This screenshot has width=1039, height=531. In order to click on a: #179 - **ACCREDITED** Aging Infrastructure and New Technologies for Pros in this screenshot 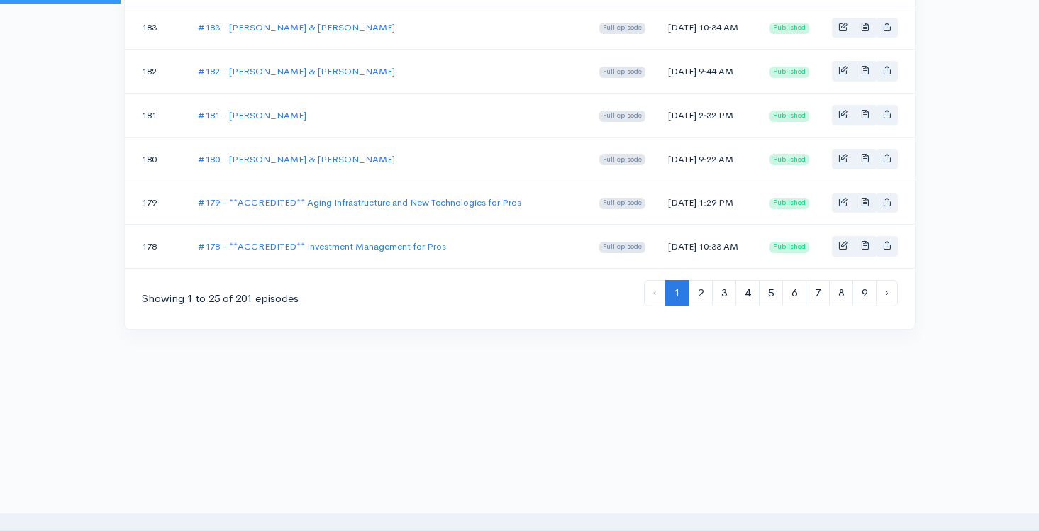, I will do `click(359, 202)`.